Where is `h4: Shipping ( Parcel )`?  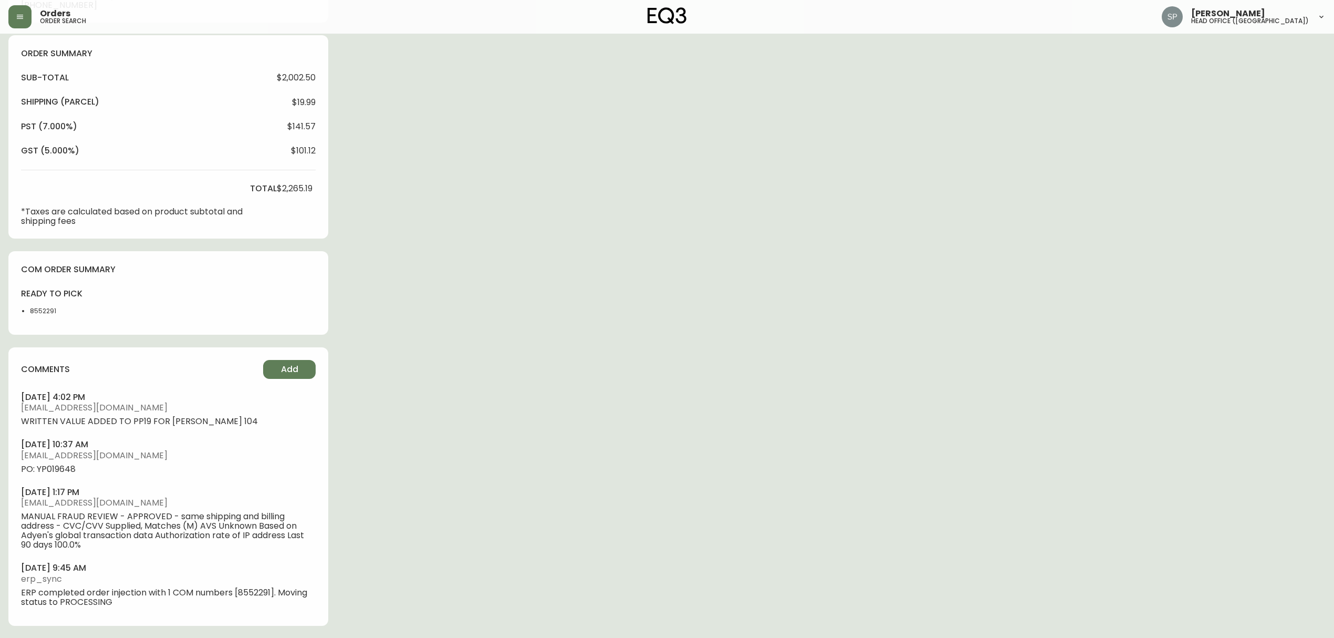
h4: Shipping ( Parcel ) is located at coordinates (60, 102).